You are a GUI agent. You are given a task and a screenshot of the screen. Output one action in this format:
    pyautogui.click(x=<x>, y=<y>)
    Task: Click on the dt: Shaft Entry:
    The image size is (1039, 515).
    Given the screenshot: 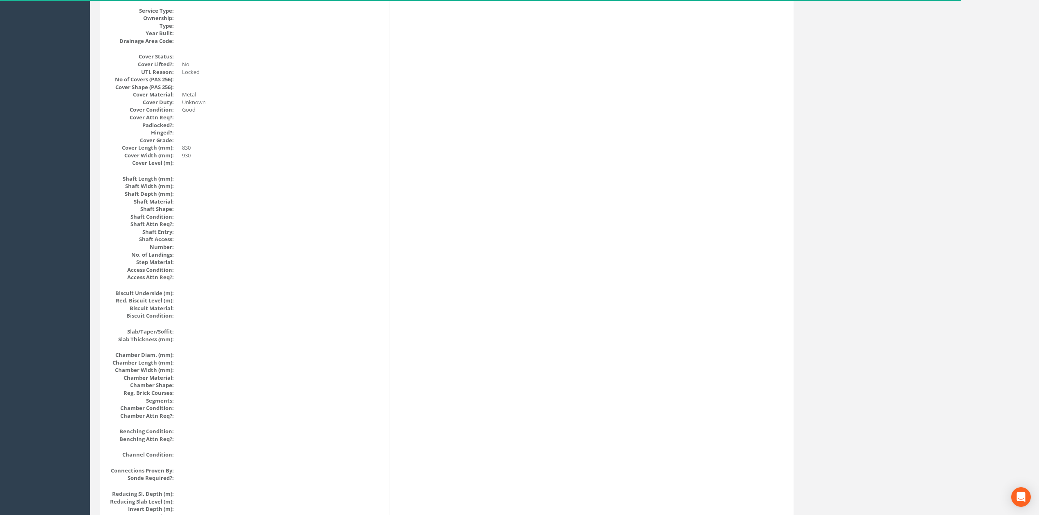 What is the action you would take?
    pyautogui.click(x=141, y=232)
    